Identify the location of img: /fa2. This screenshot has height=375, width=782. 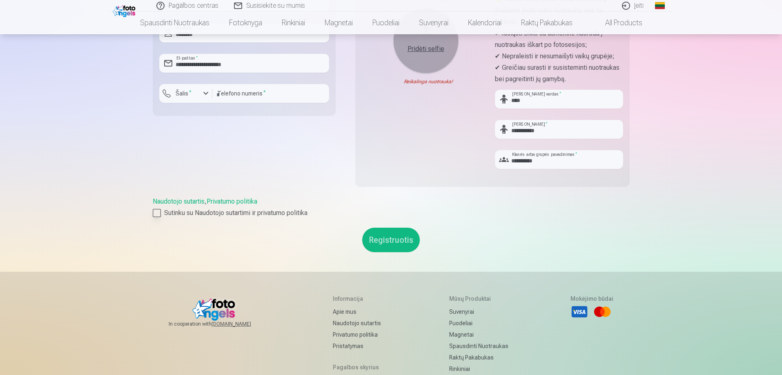
(125, 10).